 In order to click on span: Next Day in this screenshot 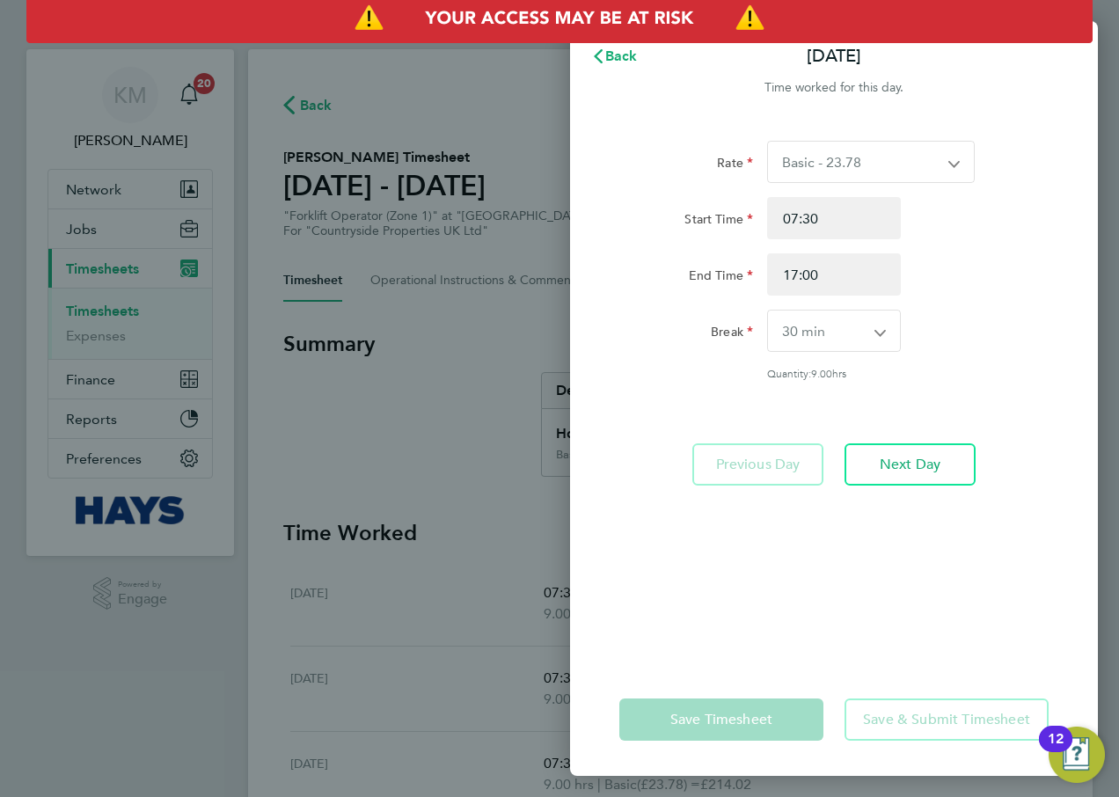, I will do `click(909, 464)`.